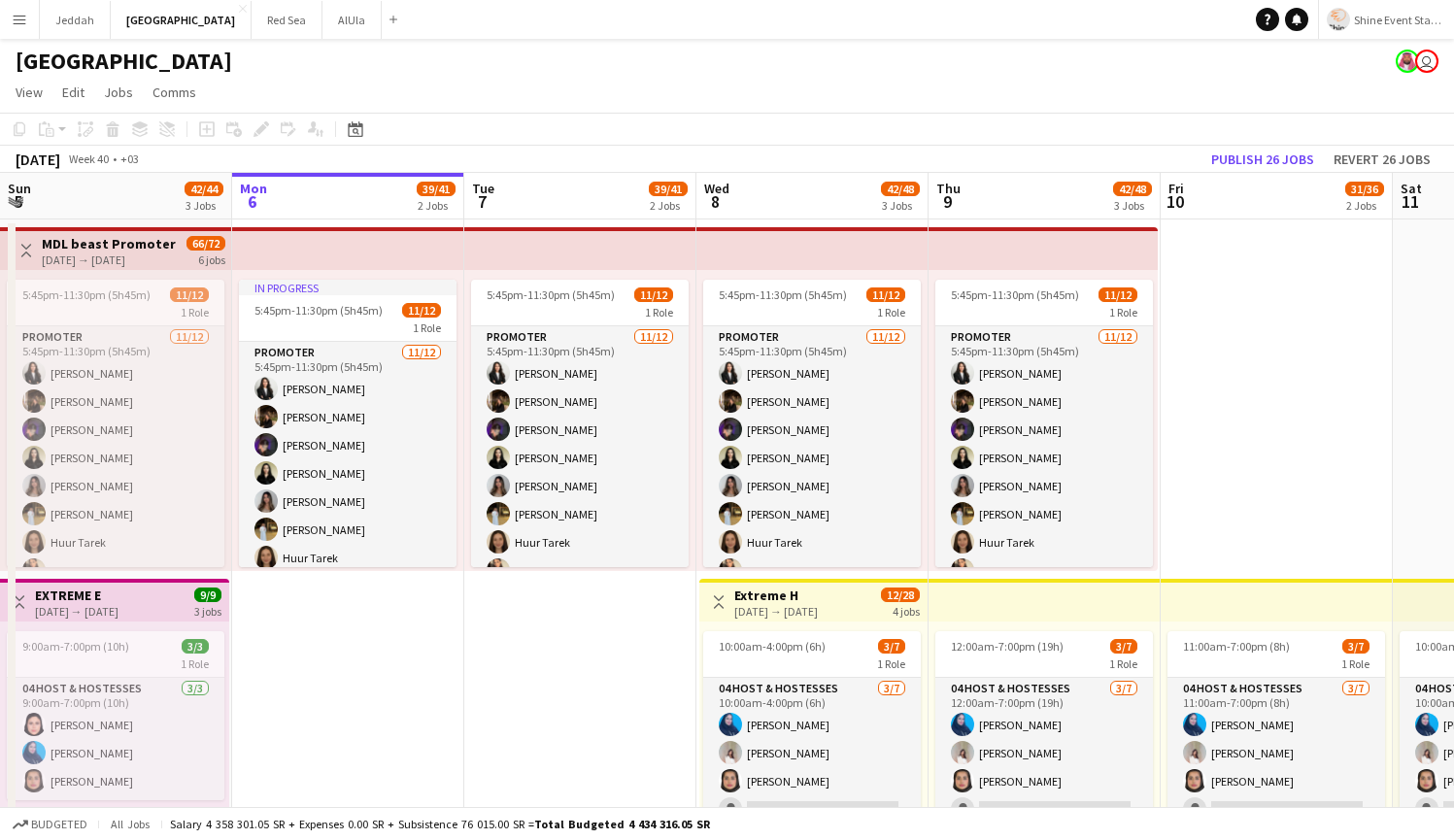 This screenshot has height=840, width=1454. I want to click on button: AlUla, so click(352, 19).